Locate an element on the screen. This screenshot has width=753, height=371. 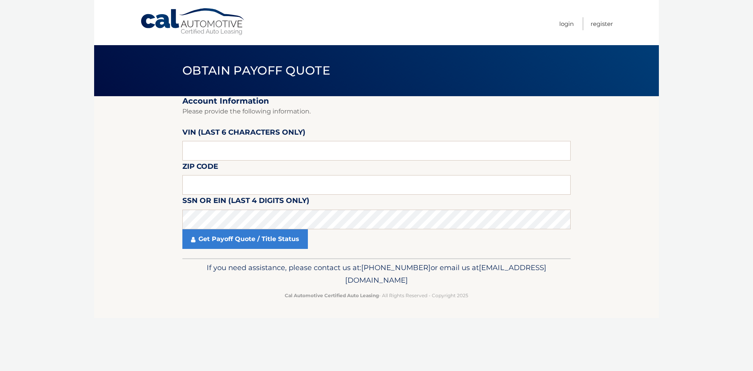
label: SSN or EIN (last 4 digits only) is located at coordinates (246, 202).